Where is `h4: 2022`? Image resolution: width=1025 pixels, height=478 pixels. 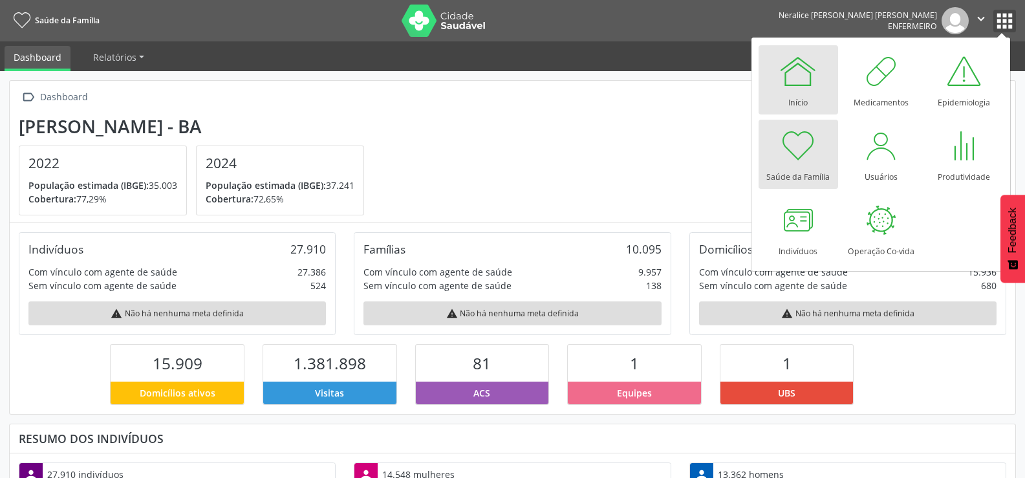
h4: 2022 is located at coordinates (103, 163).